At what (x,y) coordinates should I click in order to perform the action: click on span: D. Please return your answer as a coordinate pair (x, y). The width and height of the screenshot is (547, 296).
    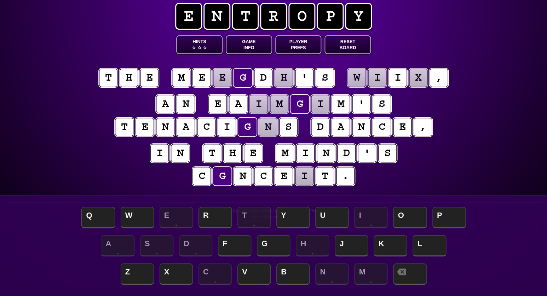
    Looking at the image, I should click on (196, 246).